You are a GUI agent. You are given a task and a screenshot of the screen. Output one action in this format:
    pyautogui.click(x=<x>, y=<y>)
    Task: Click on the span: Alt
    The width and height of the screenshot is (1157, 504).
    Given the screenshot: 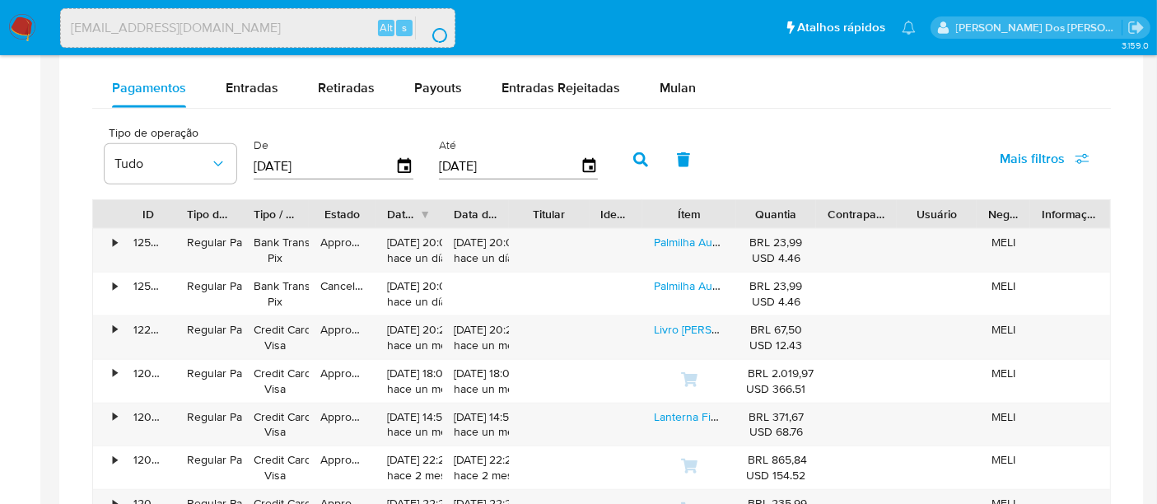 What is the action you would take?
    pyautogui.click(x=386, y=27)
    